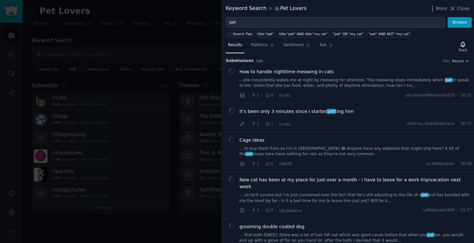 The image size is (474, 243). What do you see at coordinates (260, 61) in the screenshot?
I see `span: 100` at bounding box center [260, 61].